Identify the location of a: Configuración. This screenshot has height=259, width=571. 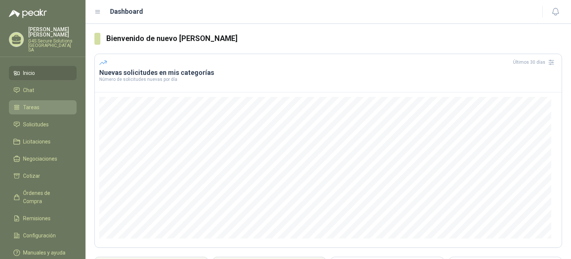
(43, 235).